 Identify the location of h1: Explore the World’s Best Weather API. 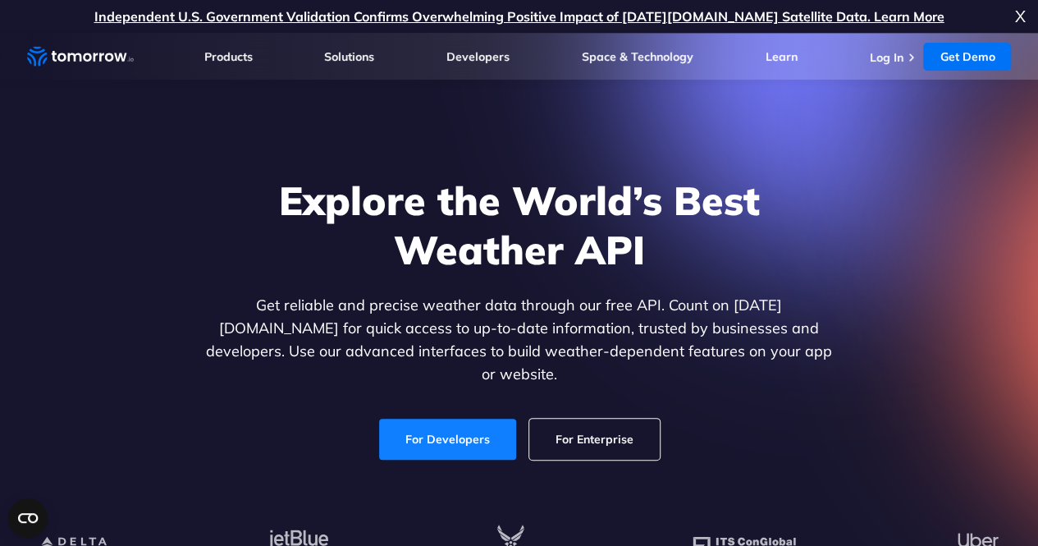
(519, 225).